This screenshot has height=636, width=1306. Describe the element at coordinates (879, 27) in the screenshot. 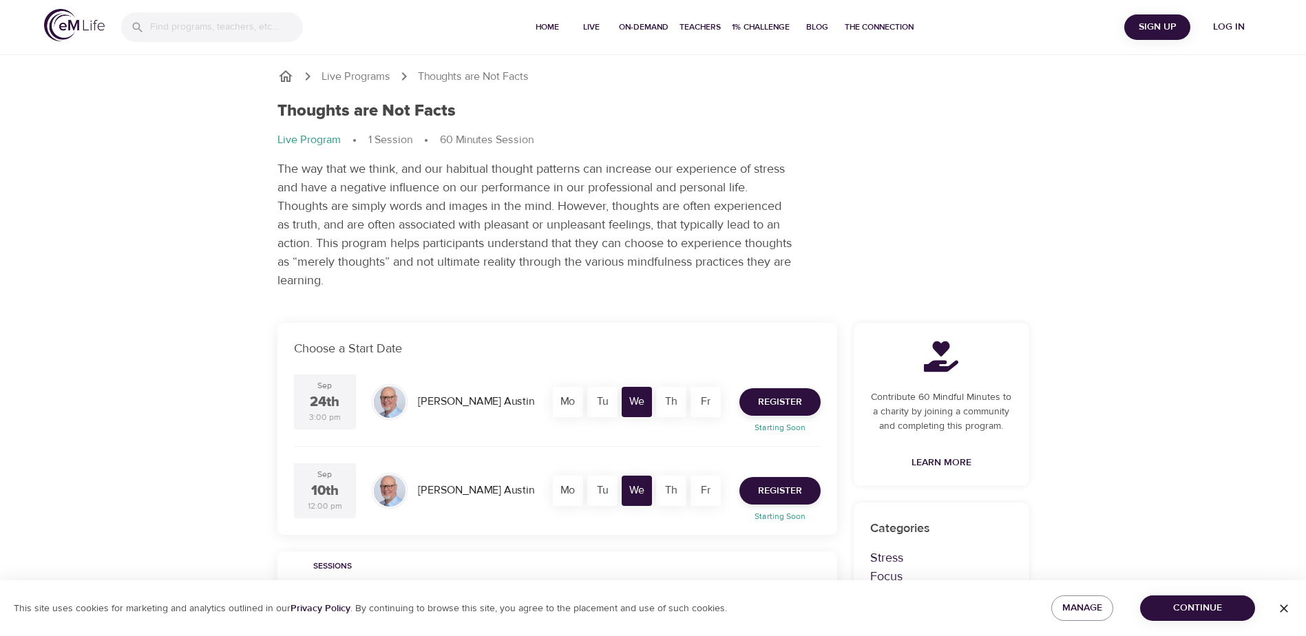

I see `span: The Connection` at that location.